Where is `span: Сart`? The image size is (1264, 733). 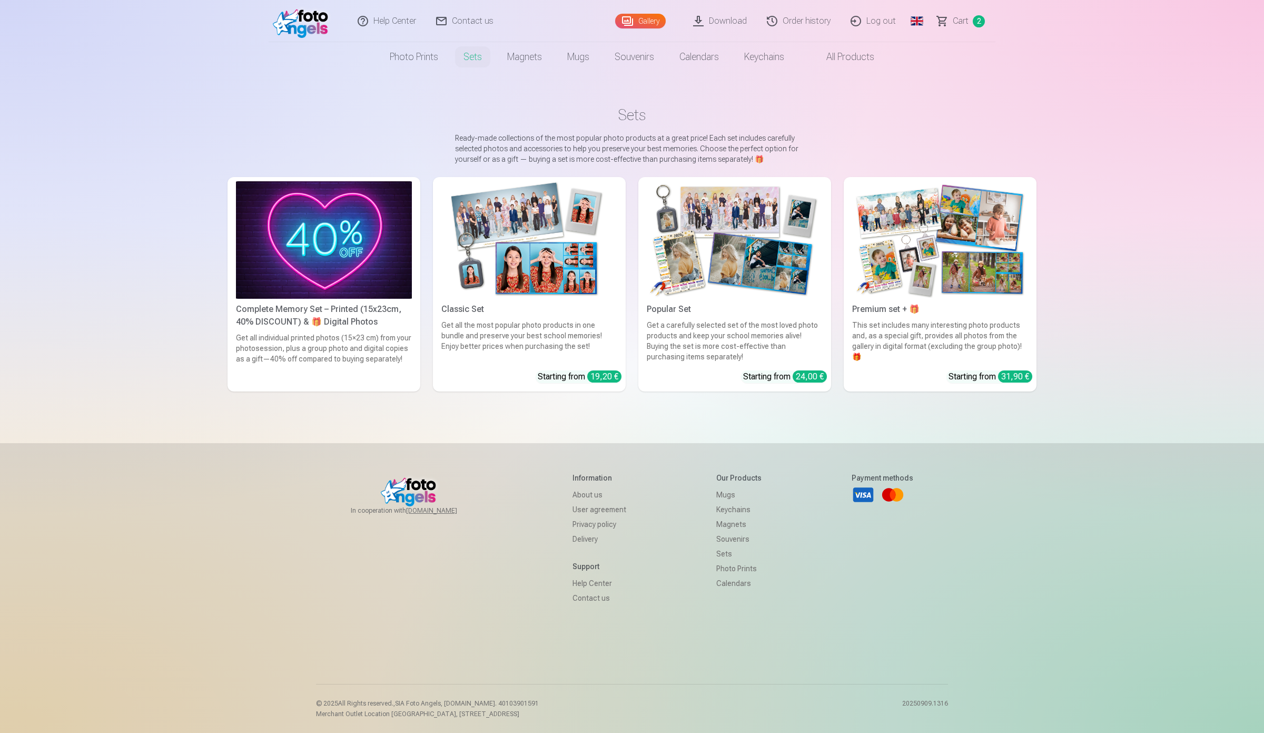
span: Сart is located at coordinates (961, 21).